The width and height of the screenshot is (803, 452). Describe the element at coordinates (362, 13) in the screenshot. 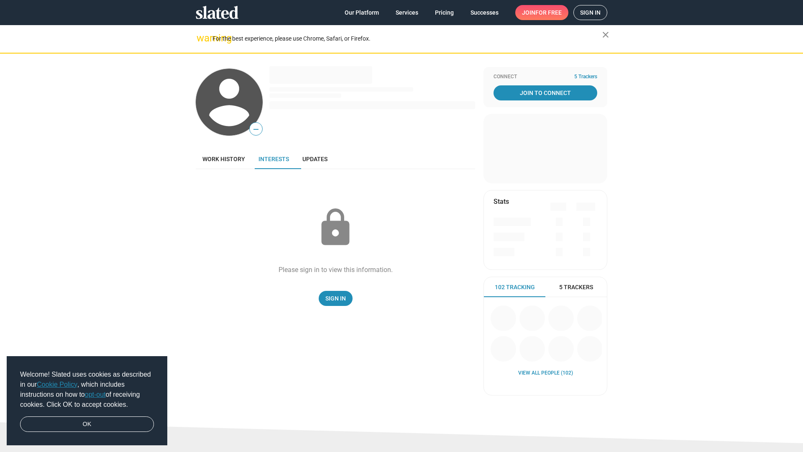

I see `span: Our Platform` at that location.